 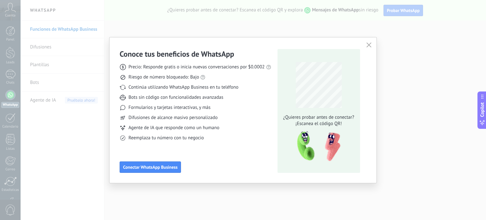 What do you see at coordinates (173, 118) in the screenshot?
I see `span: Difusiones de alcance masivo personalizado` at bounding box center [173, 118].